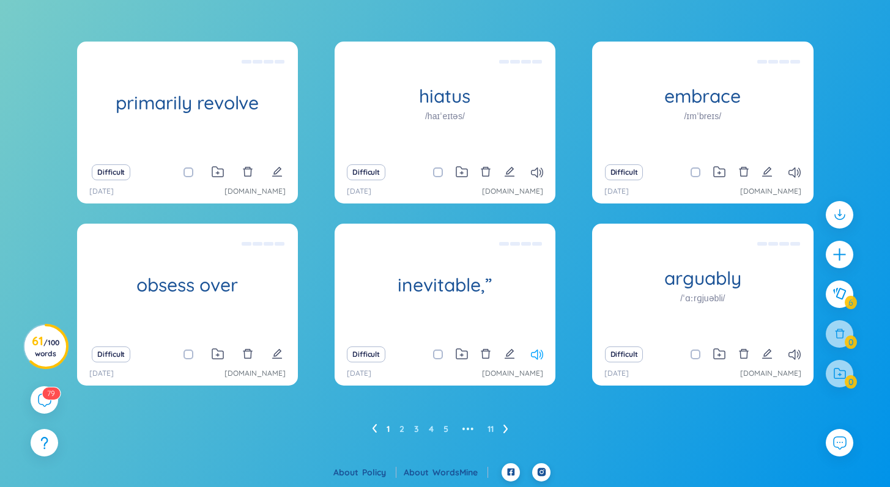 Image resolution: width=890 pixels, height=487 pixels. I want to click on a: WordsMine, so click(460, 473).